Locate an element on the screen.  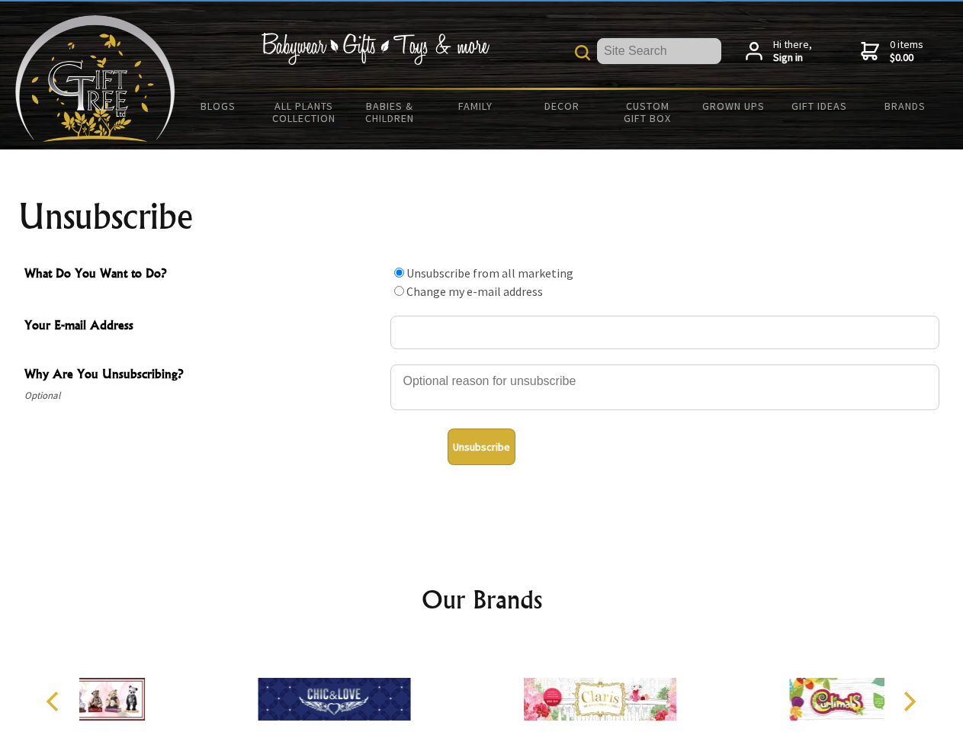
h2: Our Brands is located at coordinates (482, 599).